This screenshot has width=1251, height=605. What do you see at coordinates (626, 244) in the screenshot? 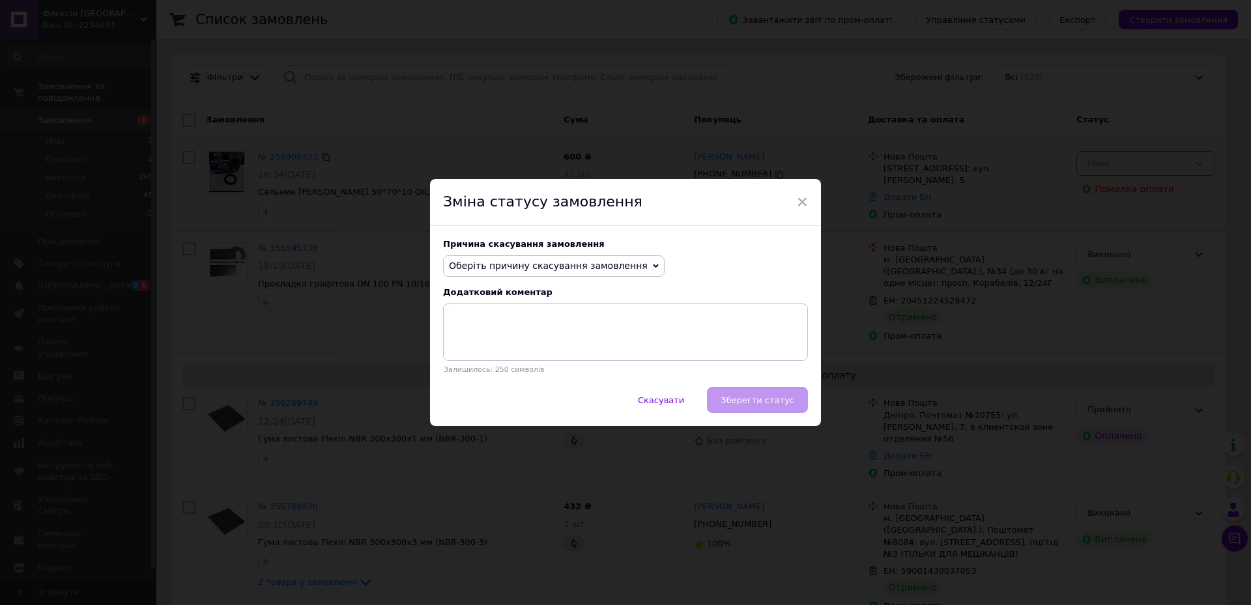
I see `div: Причина скасування замовлення` at bounding box center [626, 244].